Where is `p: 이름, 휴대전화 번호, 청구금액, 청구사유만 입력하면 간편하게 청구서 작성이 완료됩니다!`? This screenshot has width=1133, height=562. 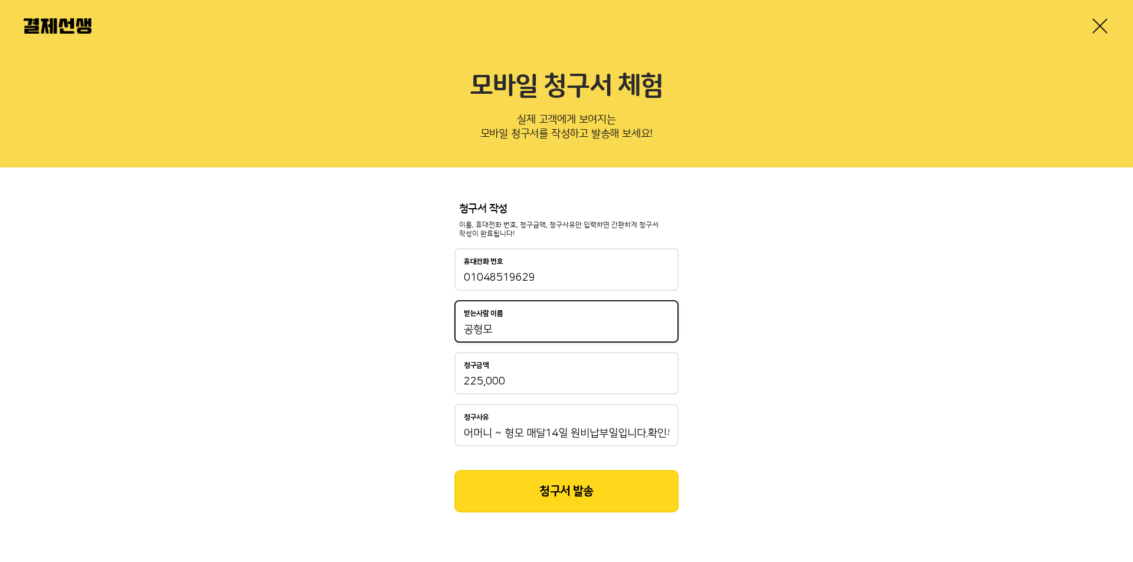
p: 이름, 휴대전화 번호, 청구금액, 청구사유만 입력하면 간편하게 청구서 작성이 완료됩니다! is located at coordinates (567, 230).